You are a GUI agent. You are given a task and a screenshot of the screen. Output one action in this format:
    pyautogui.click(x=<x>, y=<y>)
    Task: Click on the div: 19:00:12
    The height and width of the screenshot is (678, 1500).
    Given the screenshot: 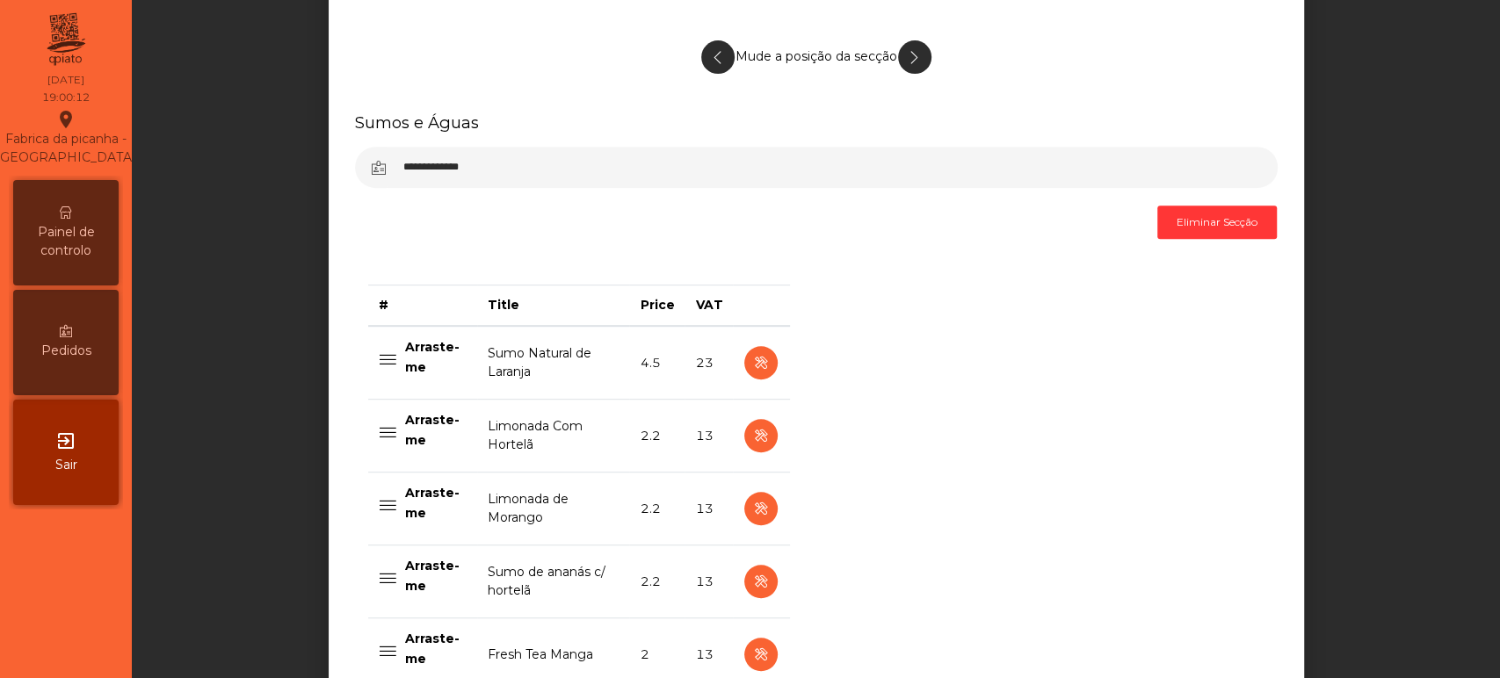 What is the action you would take?
    pyautogui.click(x=66, y=98)
    